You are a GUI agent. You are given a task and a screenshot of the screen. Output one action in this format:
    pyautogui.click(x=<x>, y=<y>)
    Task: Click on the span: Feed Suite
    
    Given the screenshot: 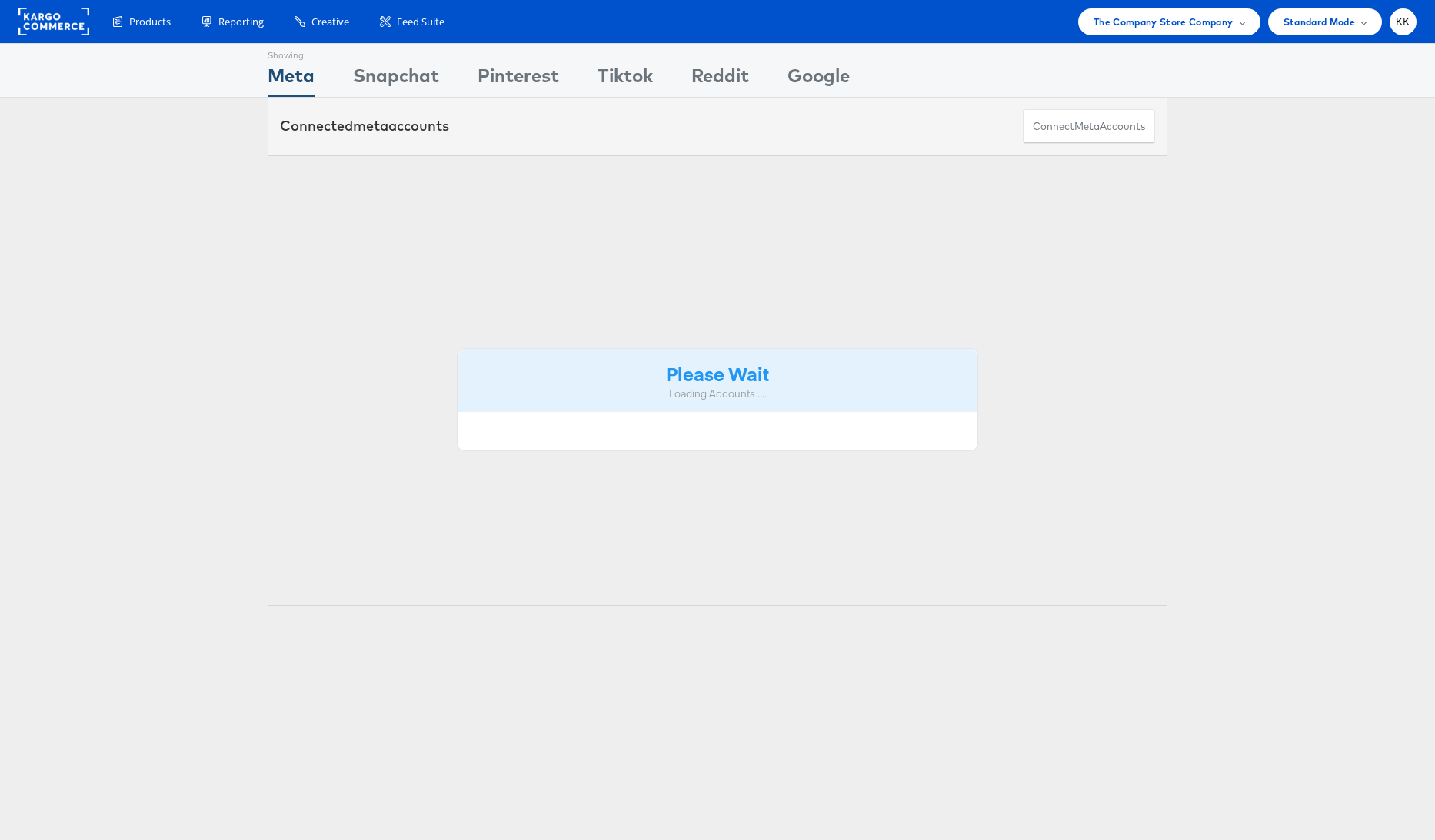 What is the action you would take?
    pyautogui.click(x=421, y=21)
    